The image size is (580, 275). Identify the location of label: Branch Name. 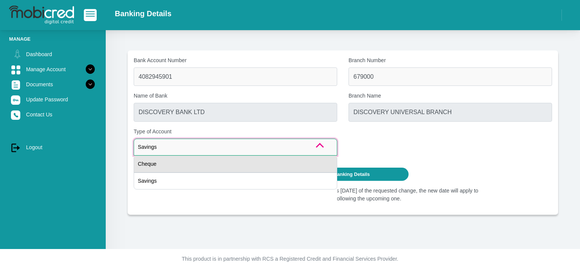
(450, 96).